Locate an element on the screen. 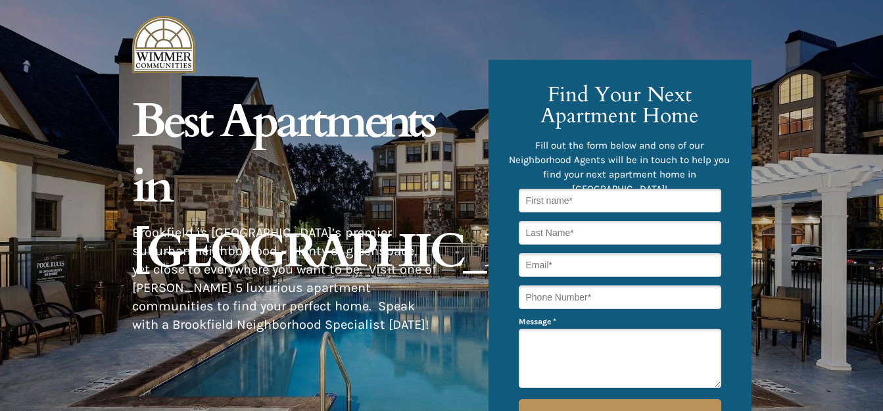  input: Email* is located at coordinates (620, 265).